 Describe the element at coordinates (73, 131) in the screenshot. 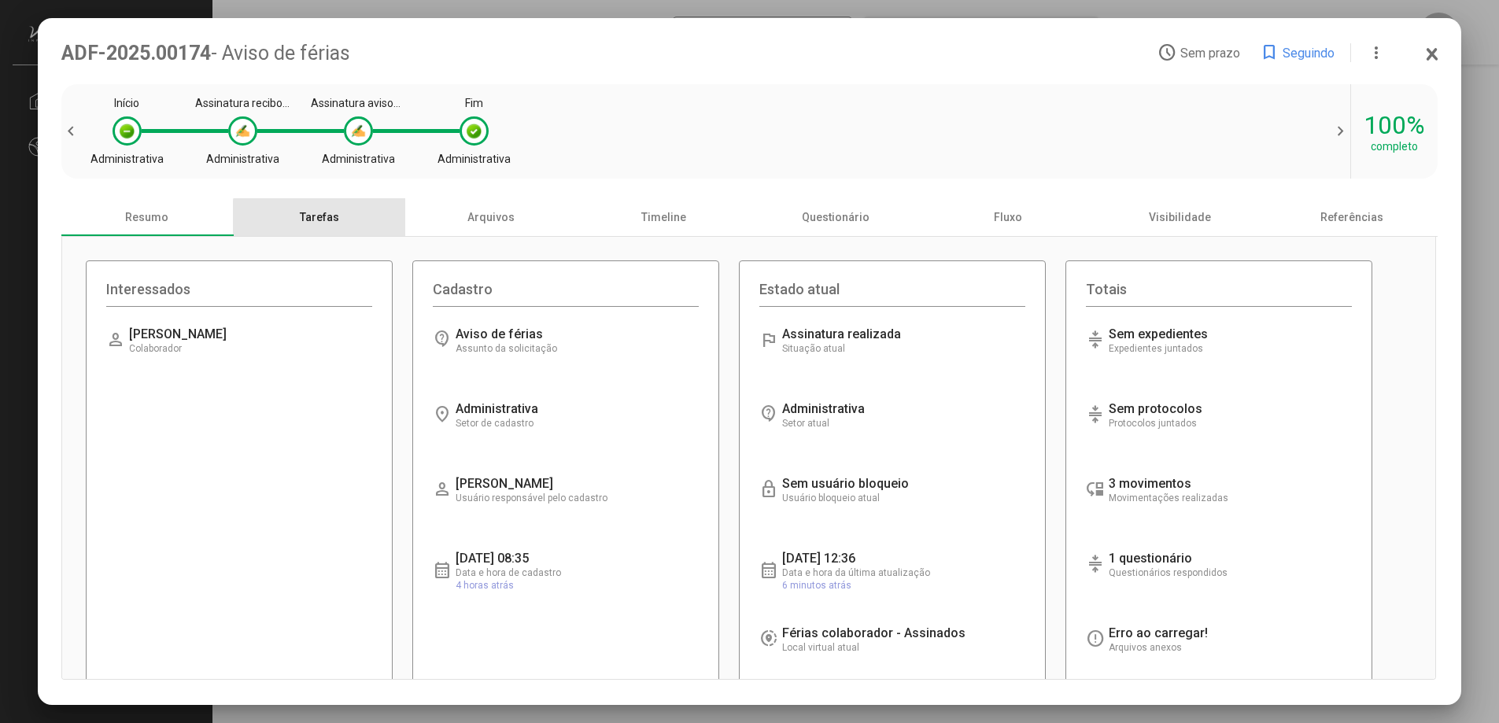

I see `span: chevron_left` at that location.